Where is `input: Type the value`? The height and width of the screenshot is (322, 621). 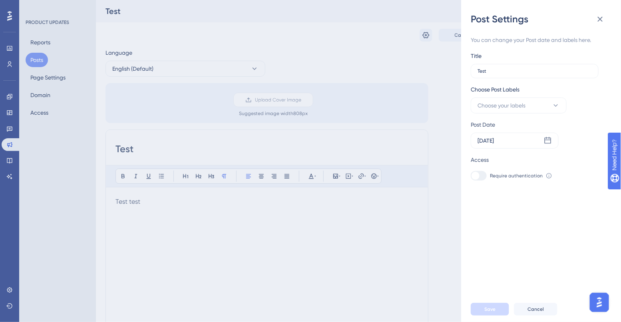
input: Type the value is located at coordinates (535, 71).